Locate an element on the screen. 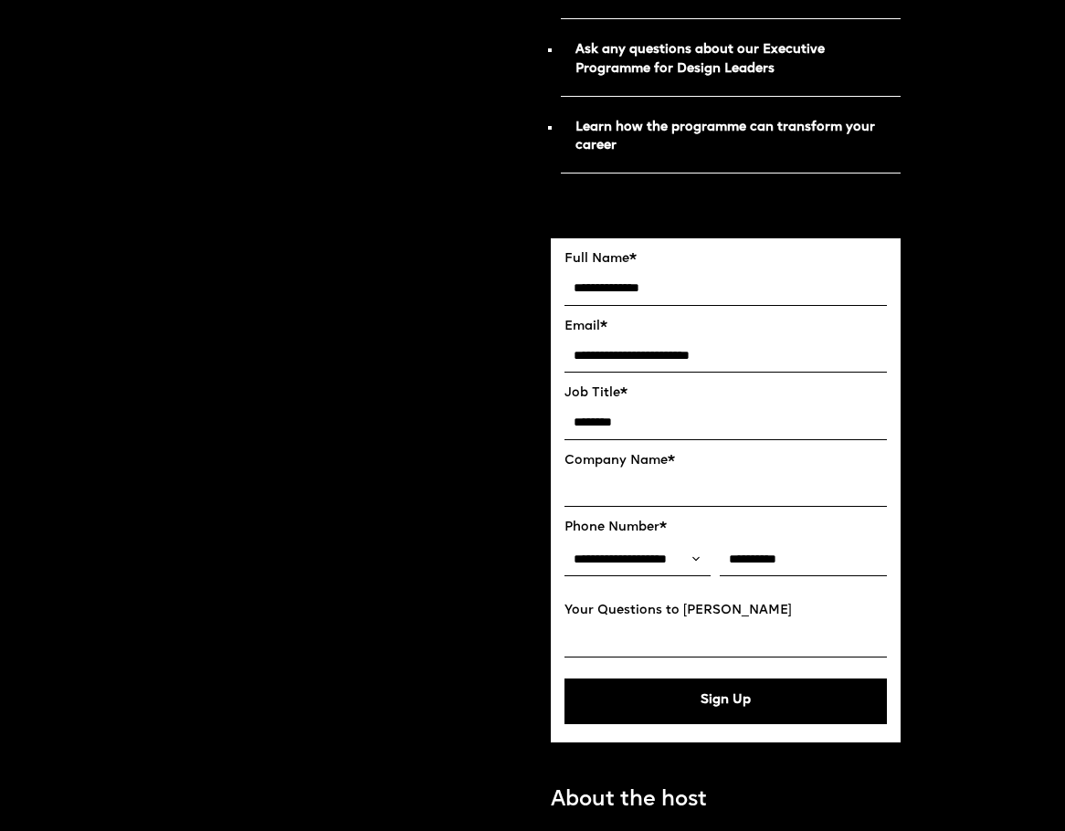  label: Email is located at coordinates (725, 327).